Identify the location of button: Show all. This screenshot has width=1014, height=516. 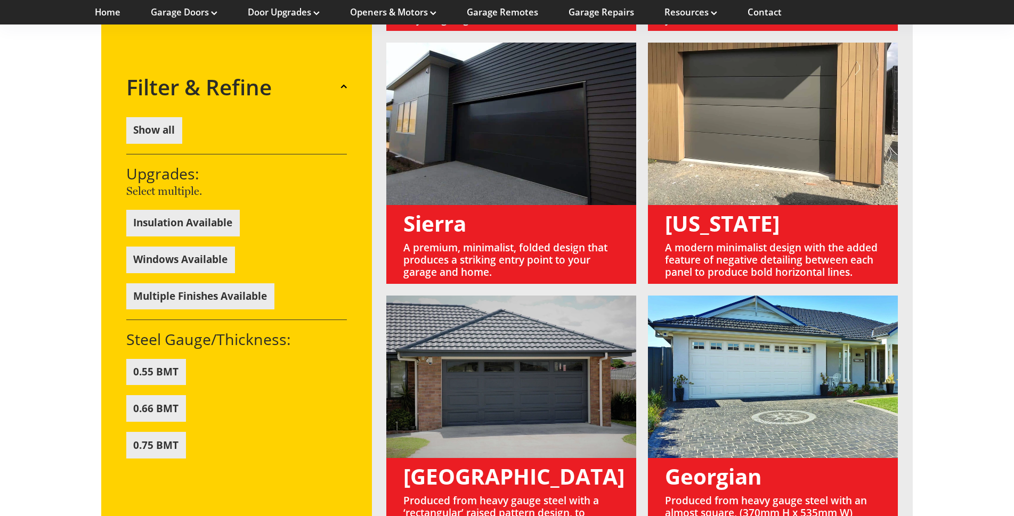
(154, 130).